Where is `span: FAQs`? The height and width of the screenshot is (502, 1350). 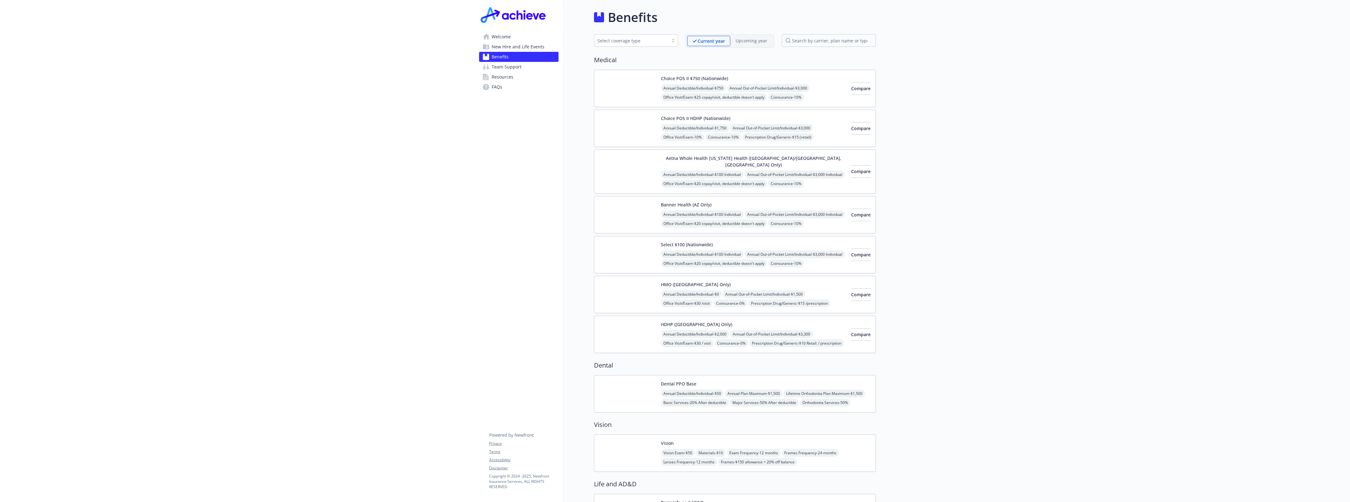
span: FAQs is located at coordinates (497, 87).